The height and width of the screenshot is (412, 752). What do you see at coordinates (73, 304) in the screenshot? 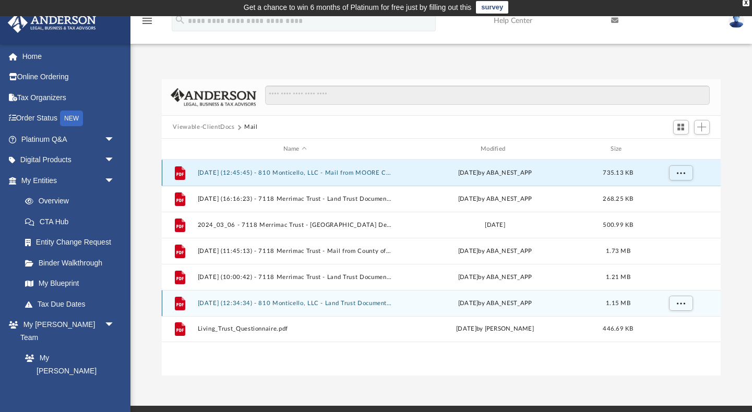
I see `a: Tax Due Dates` at bounding box center [73, 304].